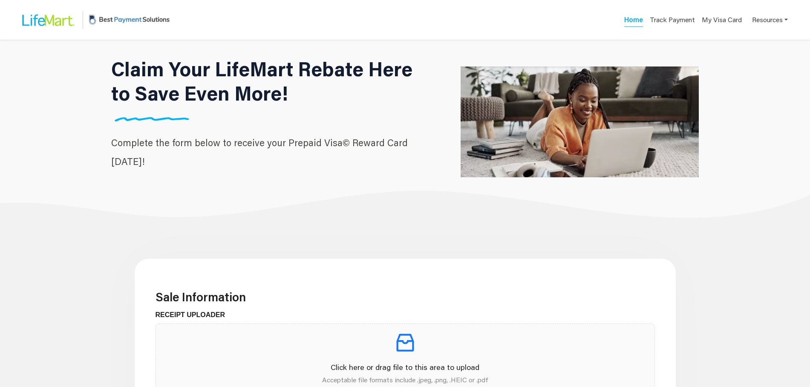 The height and width of the screenshot is (387, 810). What do you see at coordinates (152, 119) in the screenshot?
I see `img: Divider` at bounding box center [152, 119].